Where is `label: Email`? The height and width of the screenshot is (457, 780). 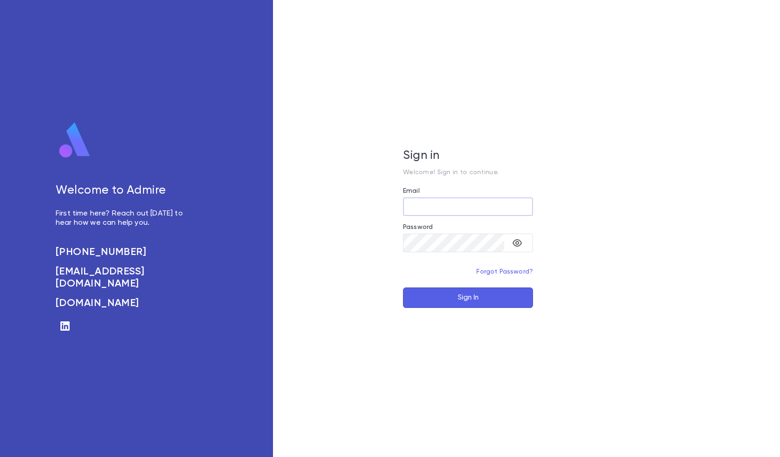 label: Email is located at coordinates (411, 191).